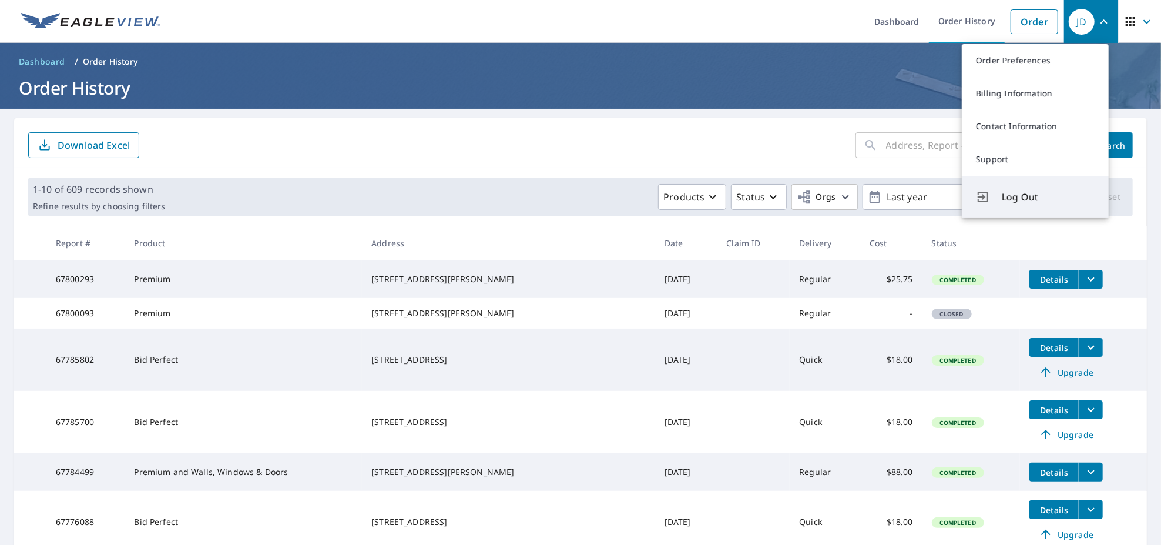 The height and width of the screenshot is (545, 1161). I want to click on td: 67784499, so click(85, 472).